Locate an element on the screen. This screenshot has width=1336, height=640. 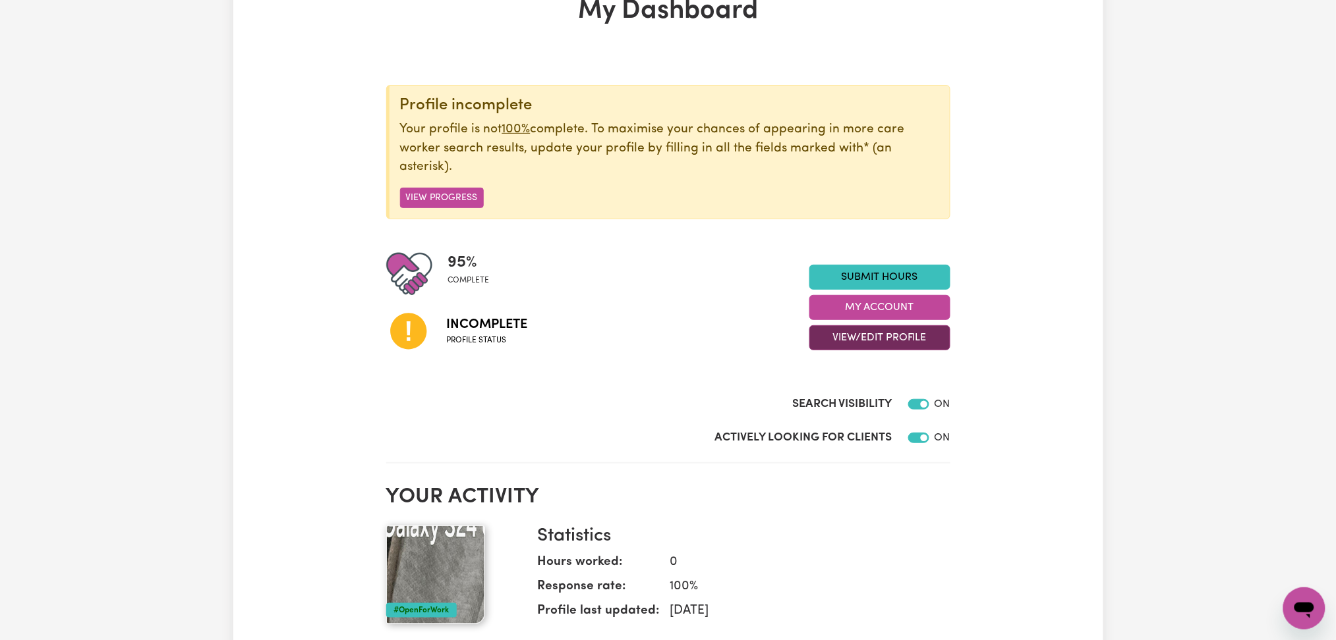
span: 95 % is located at coordinates (469, 263).